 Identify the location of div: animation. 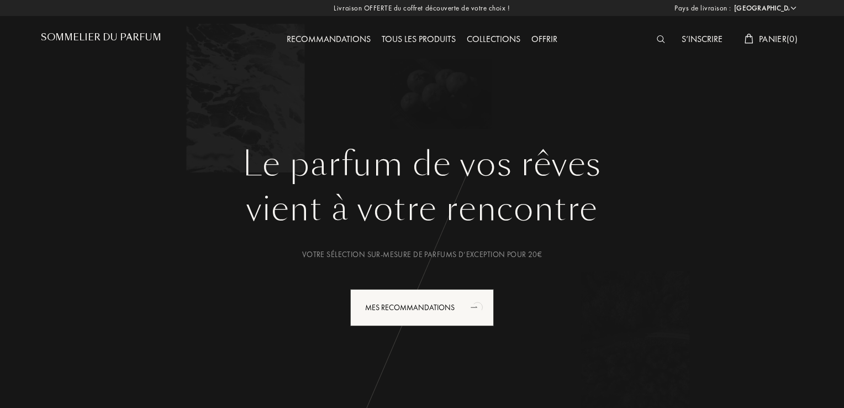
(478, 306).